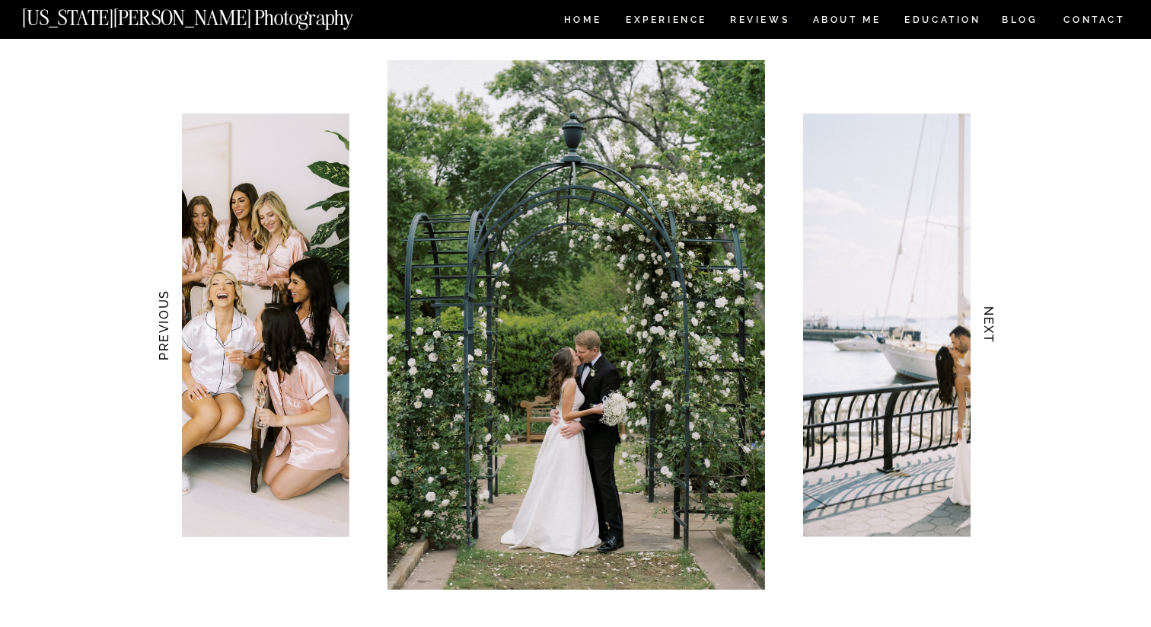 Image resolution: width=1151 pixels, height=627 pixels. I want to click on nav: REVIEWS, so click(758, 21).